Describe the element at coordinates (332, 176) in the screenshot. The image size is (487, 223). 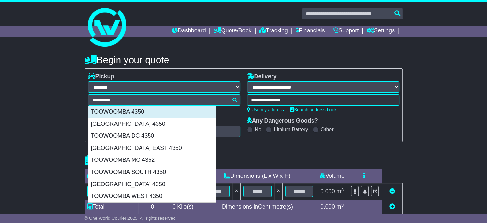
I see `td: Volume` at that location.